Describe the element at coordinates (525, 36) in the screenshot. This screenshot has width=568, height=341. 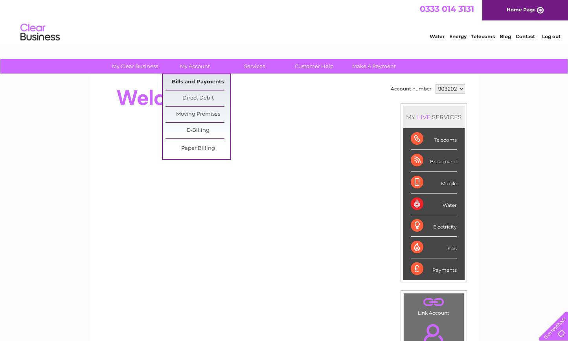
I see `a: Contact` at that location.